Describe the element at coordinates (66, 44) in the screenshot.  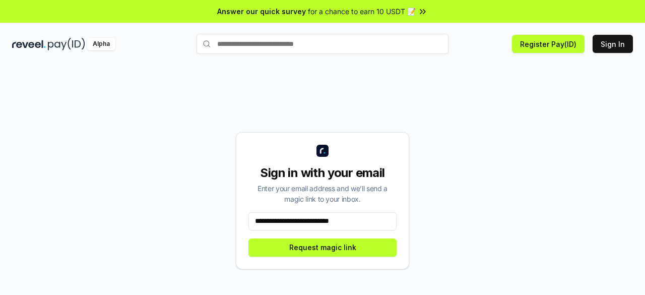
I see `img: pay_id` at that location.